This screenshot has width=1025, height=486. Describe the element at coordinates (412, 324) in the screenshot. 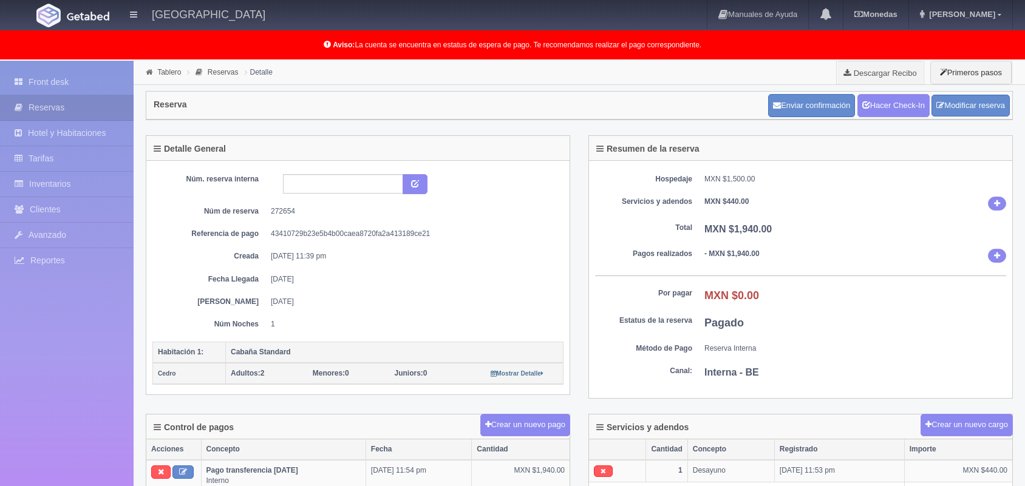

I see `dd: 1` at that location.